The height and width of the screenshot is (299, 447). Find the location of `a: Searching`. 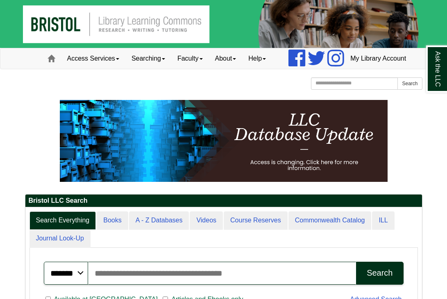

a: Searching is located at coordinates (148, 59).